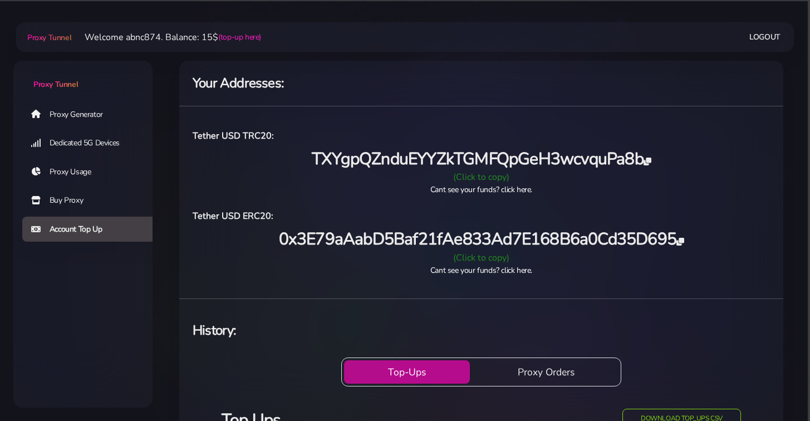 This screenshot has height=421, width=810. What do you see at coordinates (92, 114) in the screenshot?
I see `a: Proxy Generator` at bounding box center [92, 114].